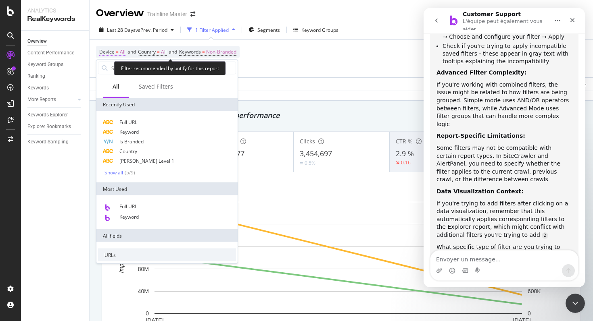  Describe the element at coordinates (81, 15) in the screenshot. I see `p: L'équipe peut également vous aider` at that location.